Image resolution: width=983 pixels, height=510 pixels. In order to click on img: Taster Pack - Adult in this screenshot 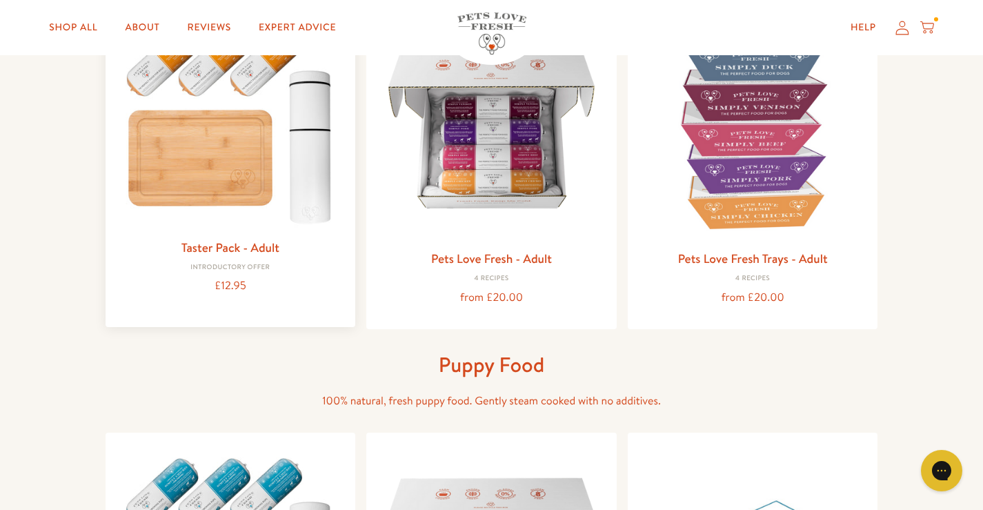, I will do `click(230, 121)`.